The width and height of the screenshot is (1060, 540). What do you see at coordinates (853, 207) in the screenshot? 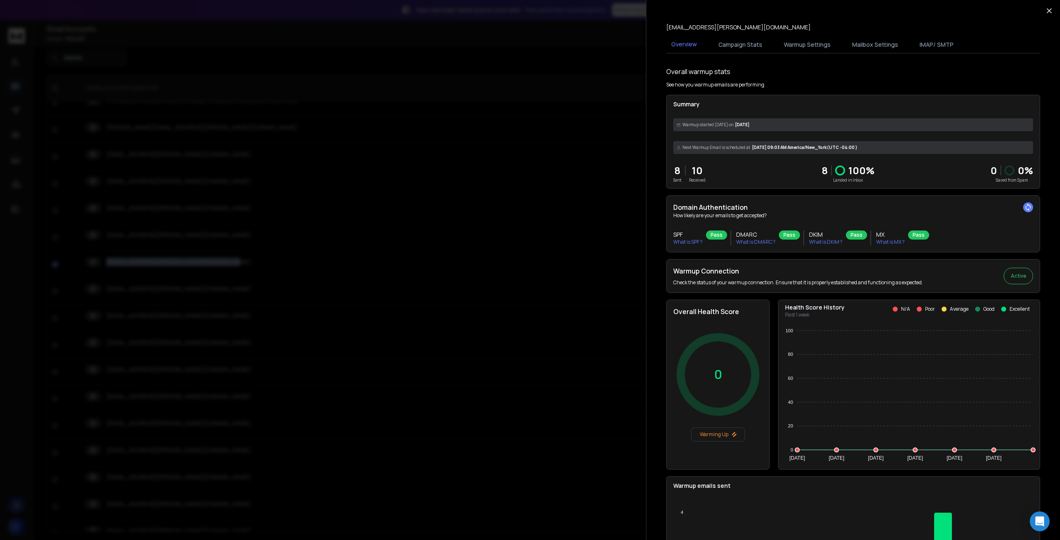
I see `h2: Domain Authentication` at bounding box center [853, 207].